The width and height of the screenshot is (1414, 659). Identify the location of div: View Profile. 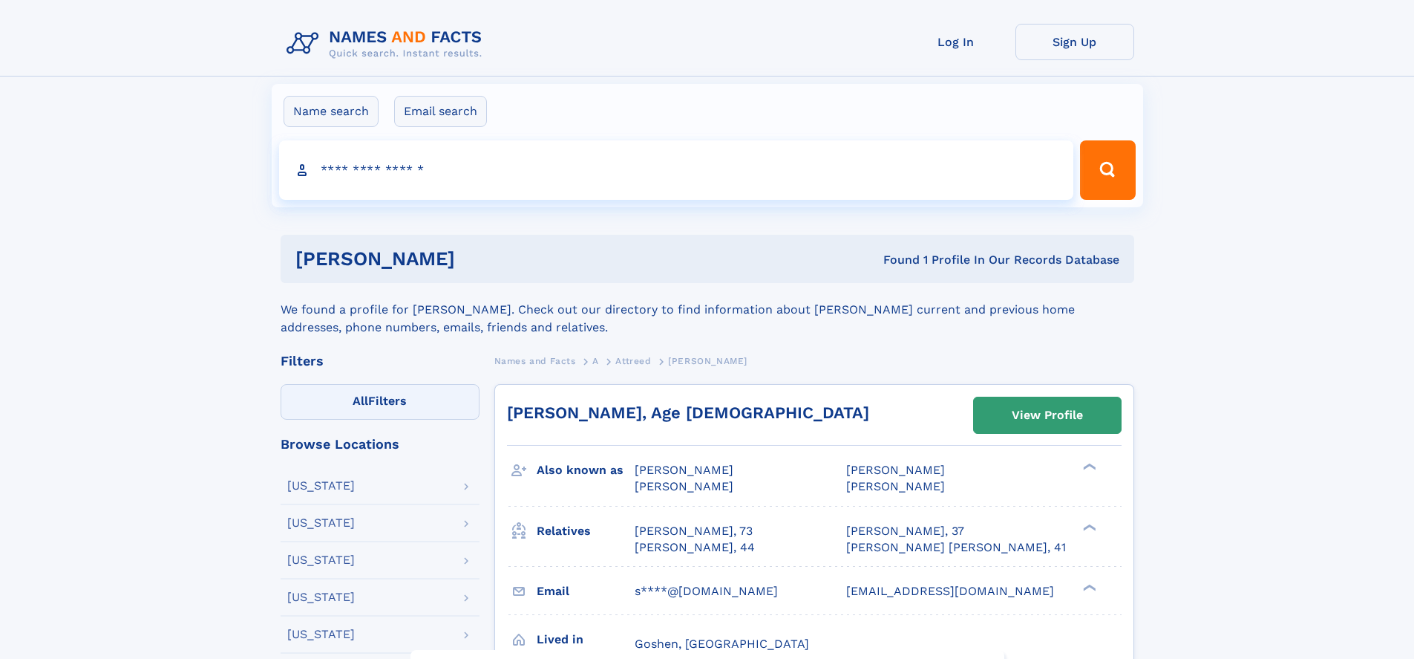
(1048, 415).